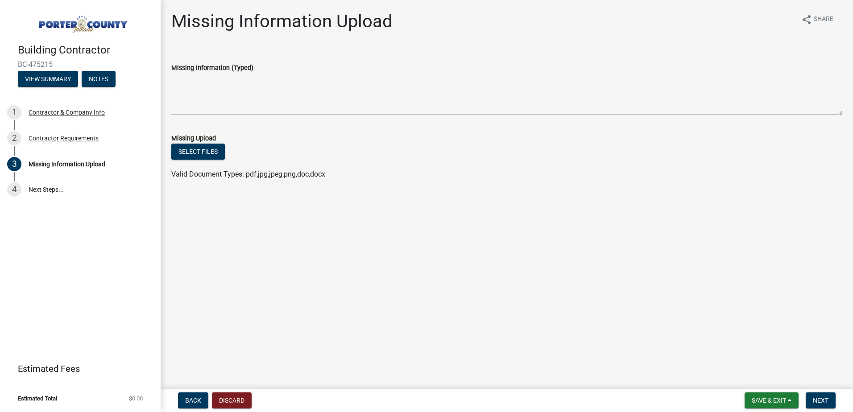  Describe the element at coordinates (807, 20) in the screenshot. I see `i: share` at that location.